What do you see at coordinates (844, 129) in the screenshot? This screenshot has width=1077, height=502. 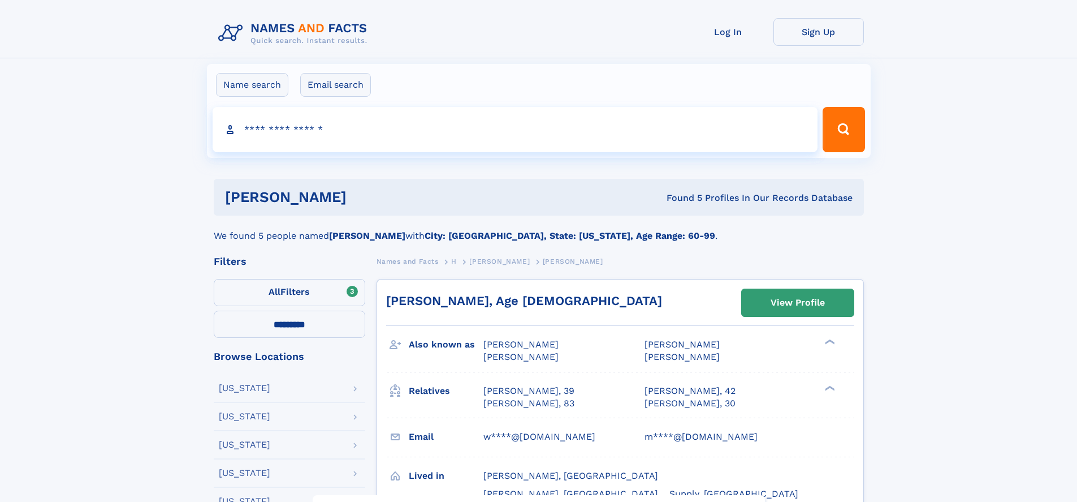 I see `button: Search Button` at bounding box center [844, 129].